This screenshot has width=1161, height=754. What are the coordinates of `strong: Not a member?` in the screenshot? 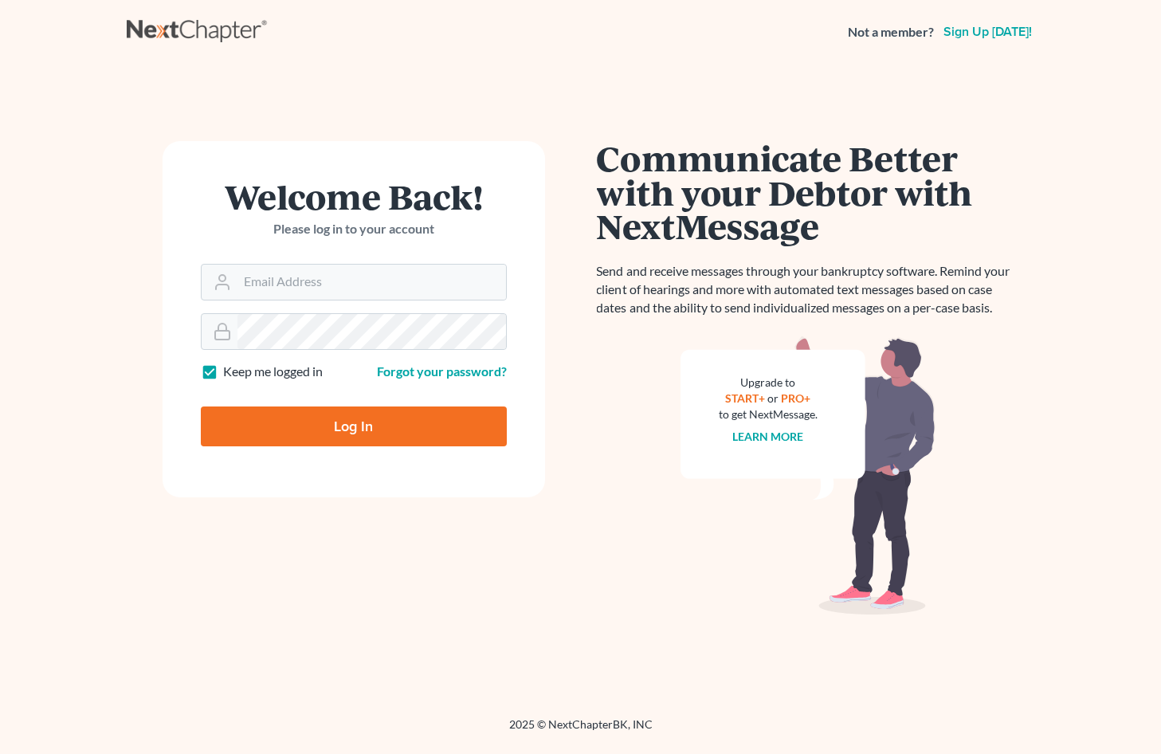 It's located at (891, 32).